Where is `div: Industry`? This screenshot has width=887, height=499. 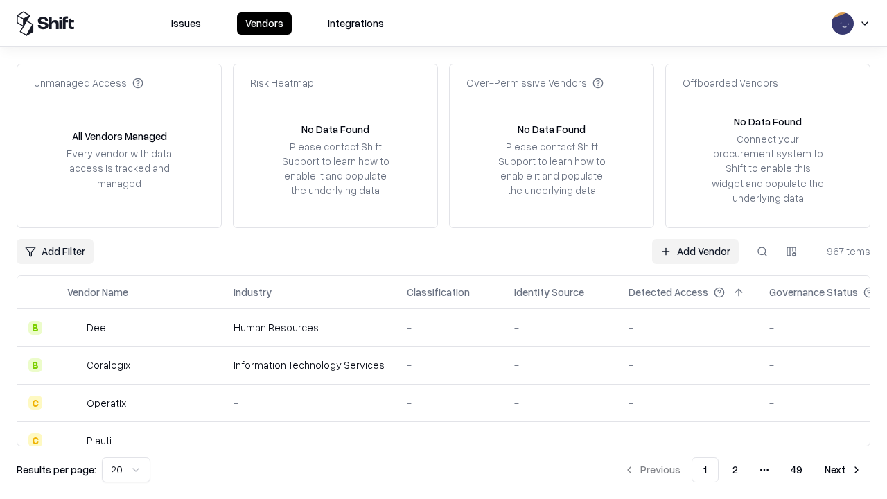 div: Industry is located at coordinates (252, 292).